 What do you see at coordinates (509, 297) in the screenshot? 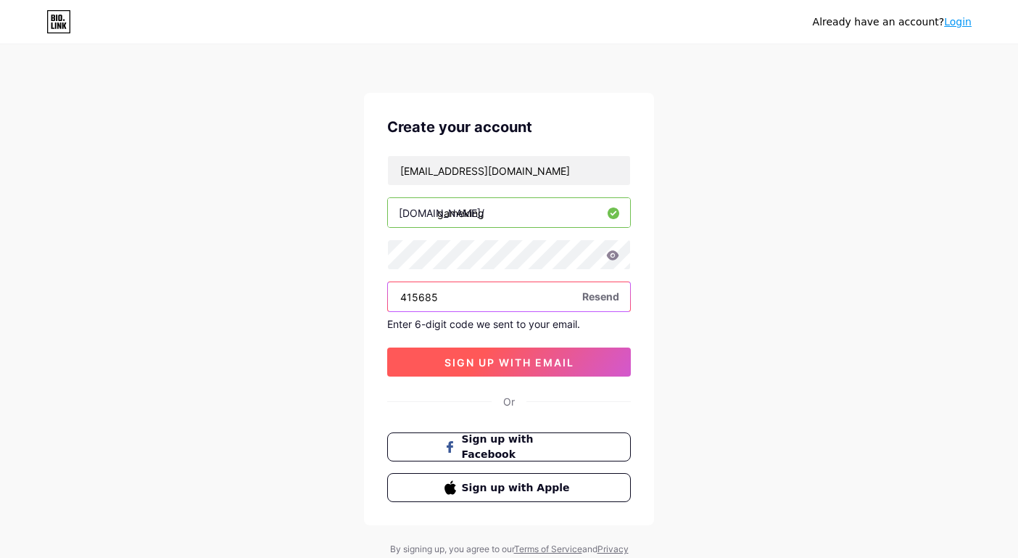
I see `input: Paste login code` at bounding box center [509, 297].